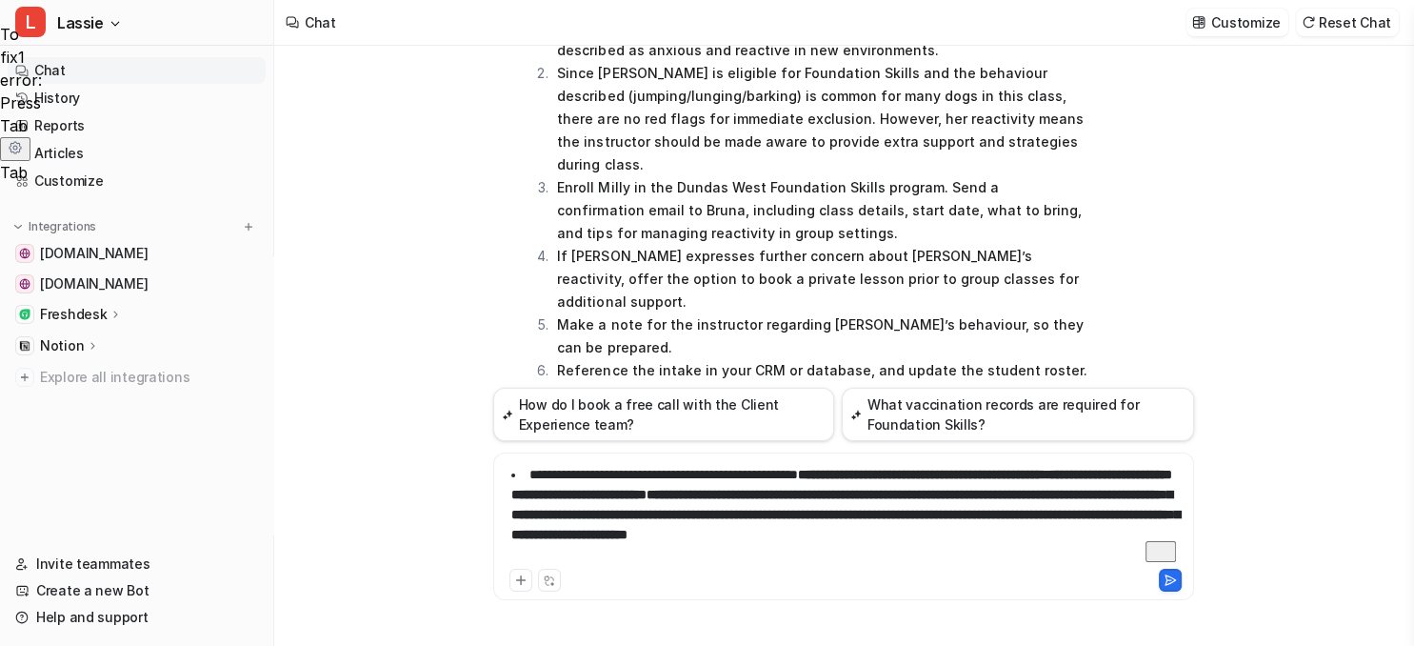 This screenshot has width=1414, height=646. I want to click on li: Reference the intake in your CRM or database, and update the student roster., so click(820, 371).